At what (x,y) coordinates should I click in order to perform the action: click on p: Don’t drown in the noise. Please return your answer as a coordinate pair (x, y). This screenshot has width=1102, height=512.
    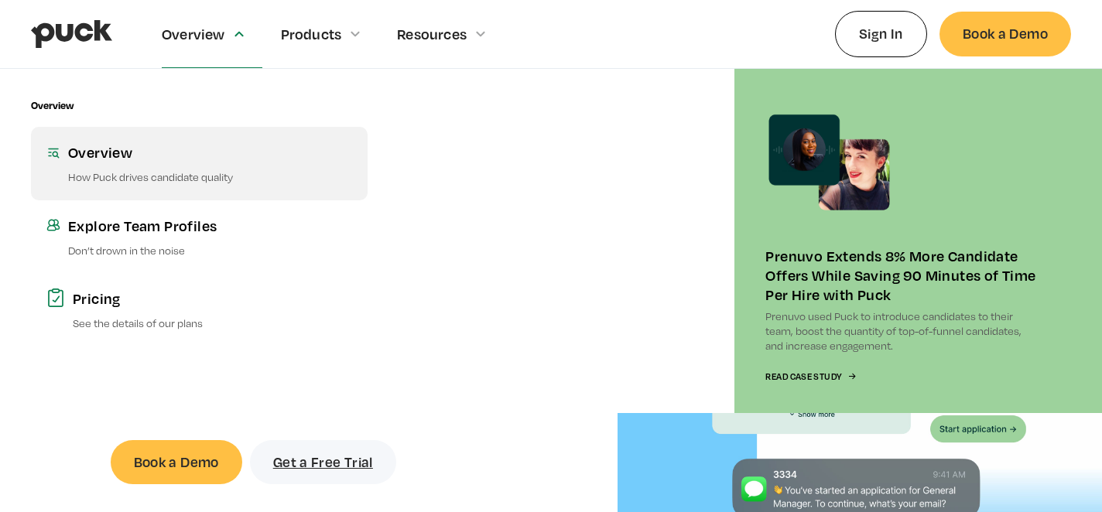
    Looking at the image, I should click on (210, 250).